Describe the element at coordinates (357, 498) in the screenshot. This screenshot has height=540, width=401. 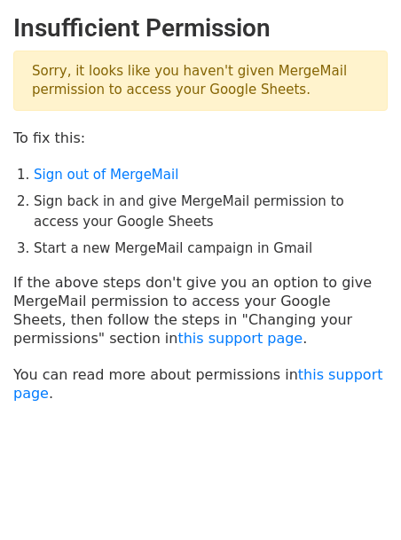
I see `div: 聊天小工具` at that location.